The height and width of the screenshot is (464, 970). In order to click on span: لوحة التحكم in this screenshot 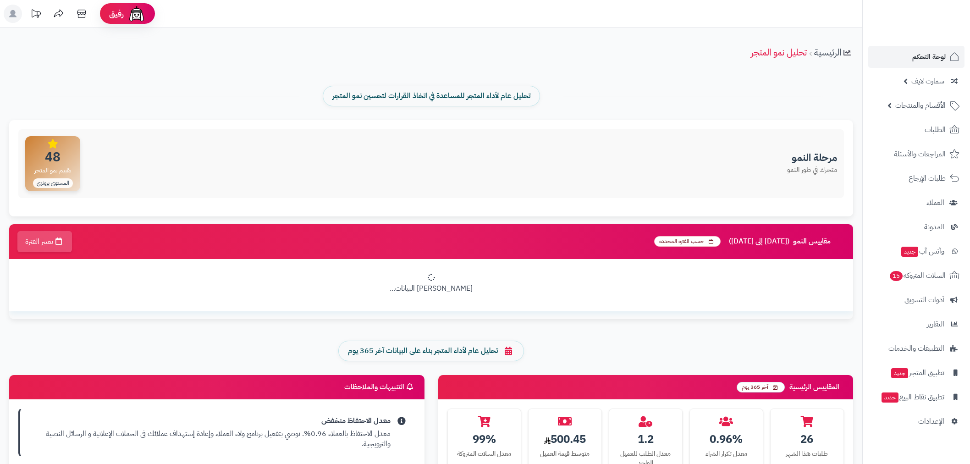, I will do `click(928, 57)`.